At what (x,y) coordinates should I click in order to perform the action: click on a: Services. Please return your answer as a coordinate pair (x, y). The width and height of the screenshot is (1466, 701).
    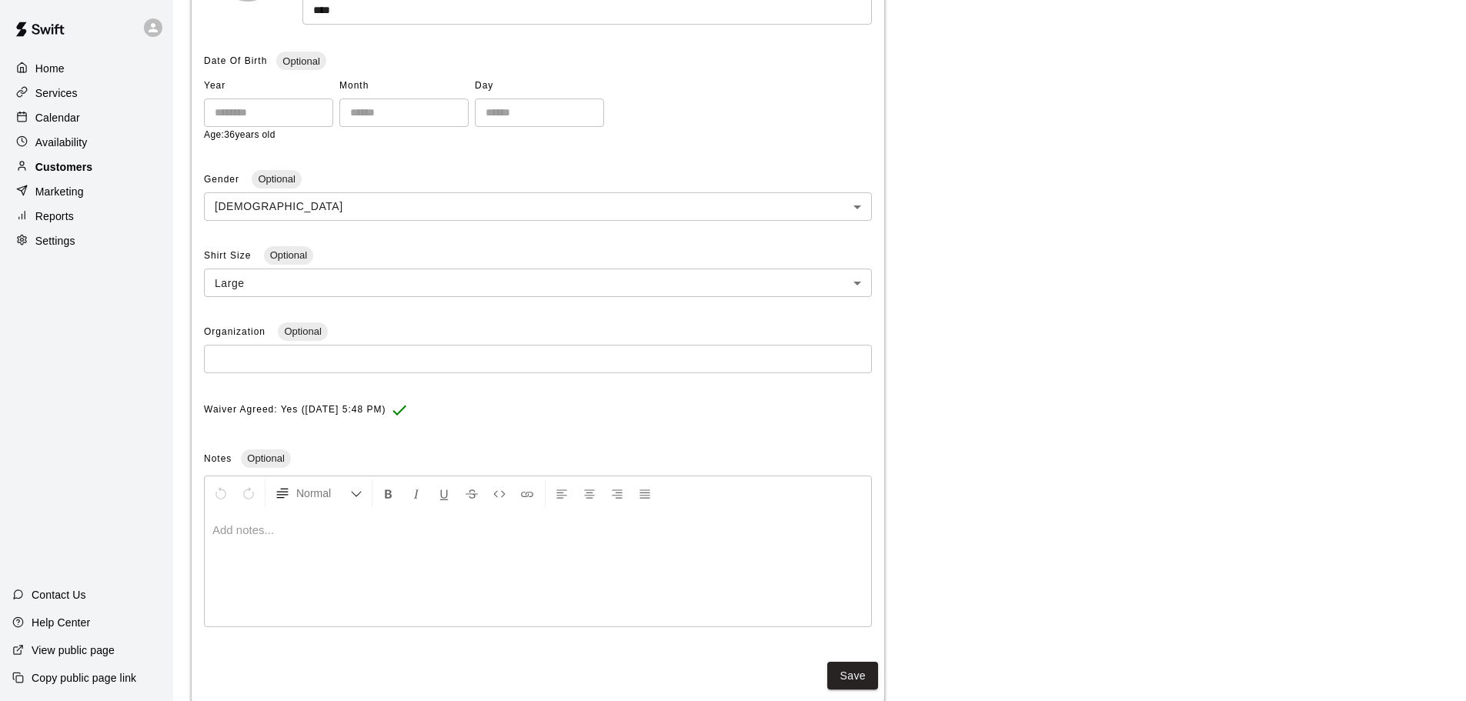
    Looking at the image, I should click on (86, 93).